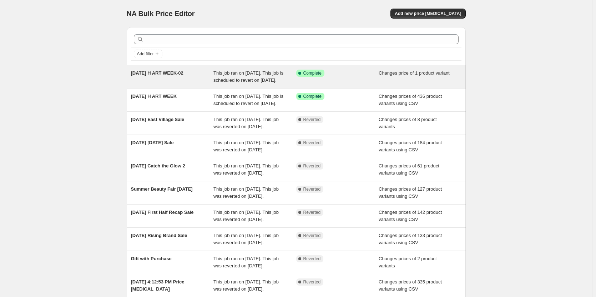  I want to click on span: Changes prices of 133 product variants using CSV, so click(410, 239).